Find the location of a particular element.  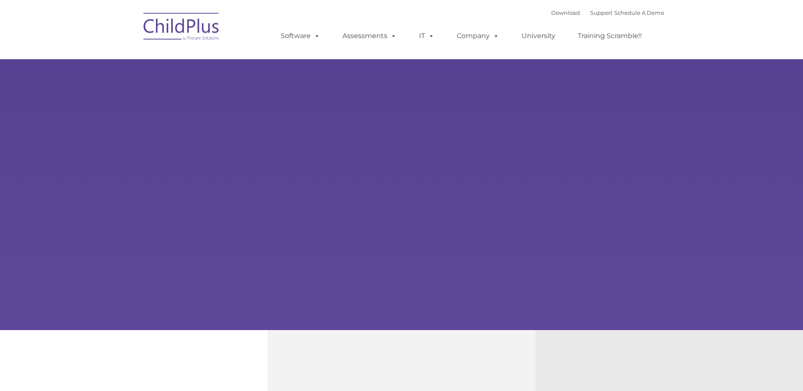

a: Training Scramble!! is located at coordinates (609, 36).